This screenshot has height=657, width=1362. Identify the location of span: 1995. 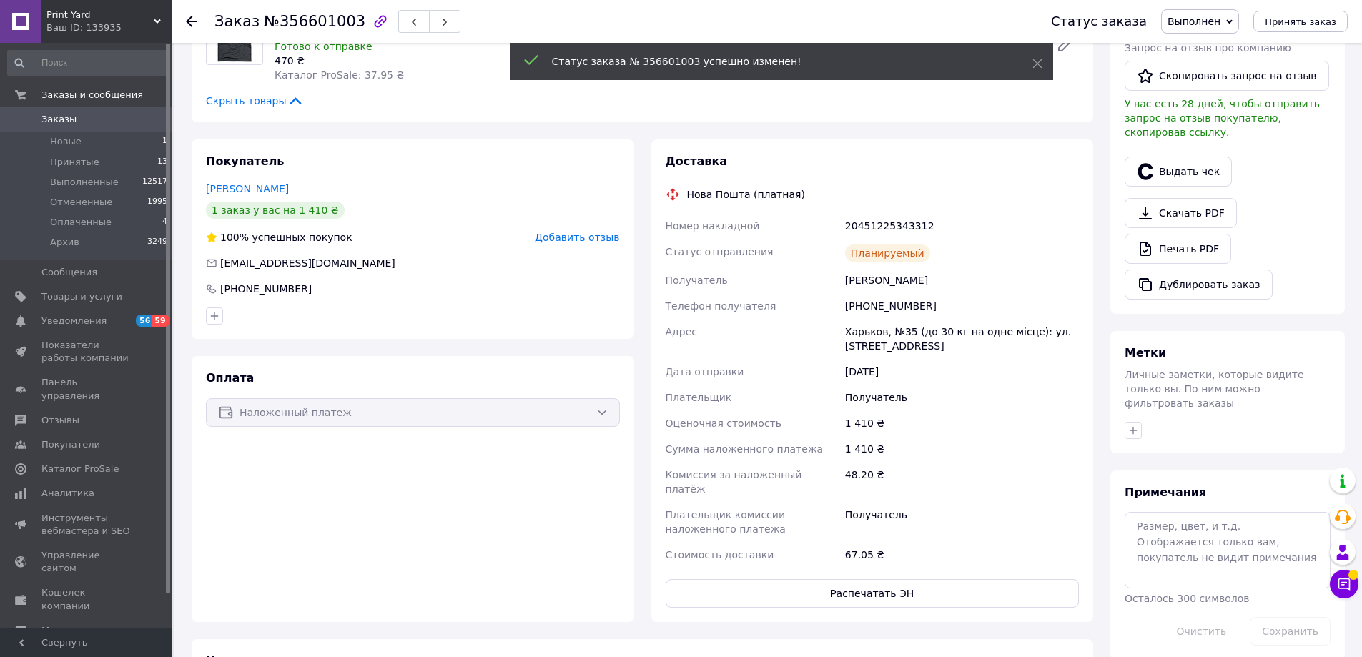
(157, 202).